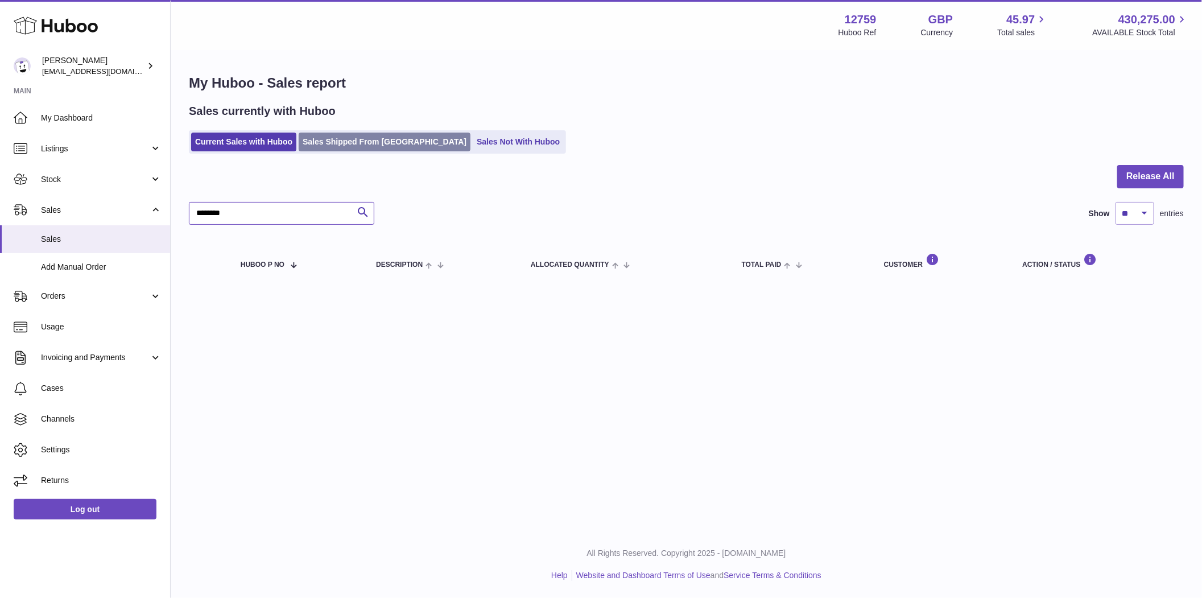 This screenshot has width=1202, height=598. Describe the element at coordinates (697, 575) in the screenshot. I see `li: and` at that location.